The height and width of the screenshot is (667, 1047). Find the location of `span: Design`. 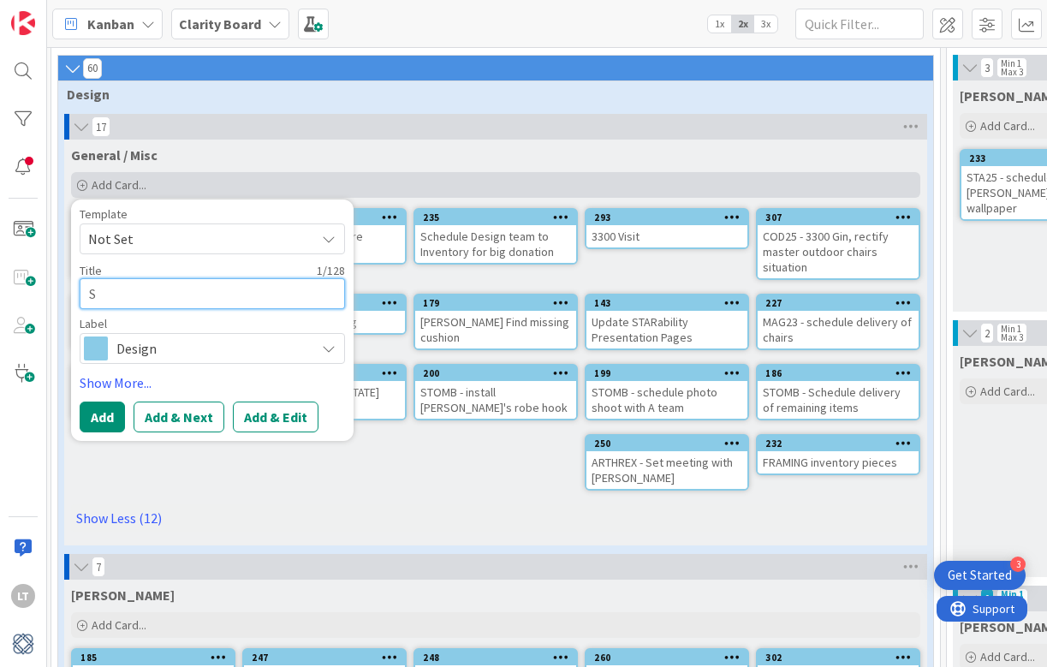

span: Design is located at coordinates (211, 348).